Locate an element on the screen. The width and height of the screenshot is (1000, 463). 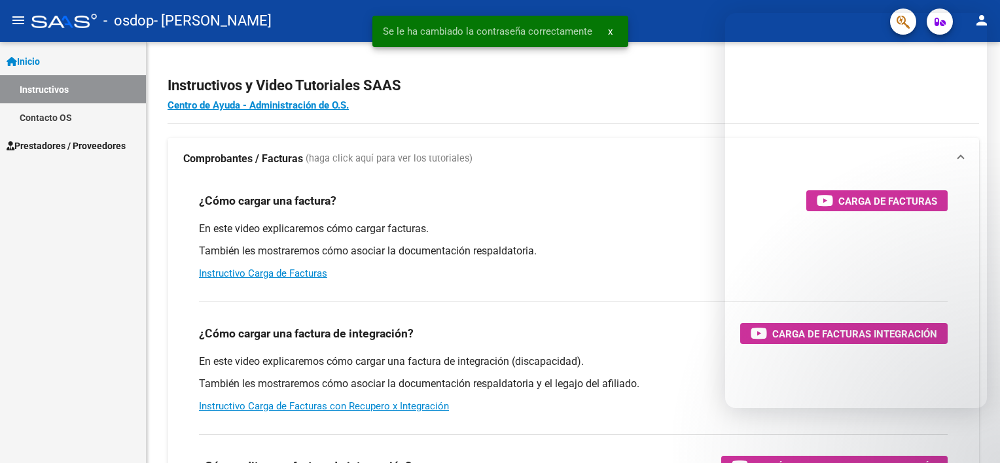
h3: ¿Cómo cargar una factura? is located at coordinates (268, 201).